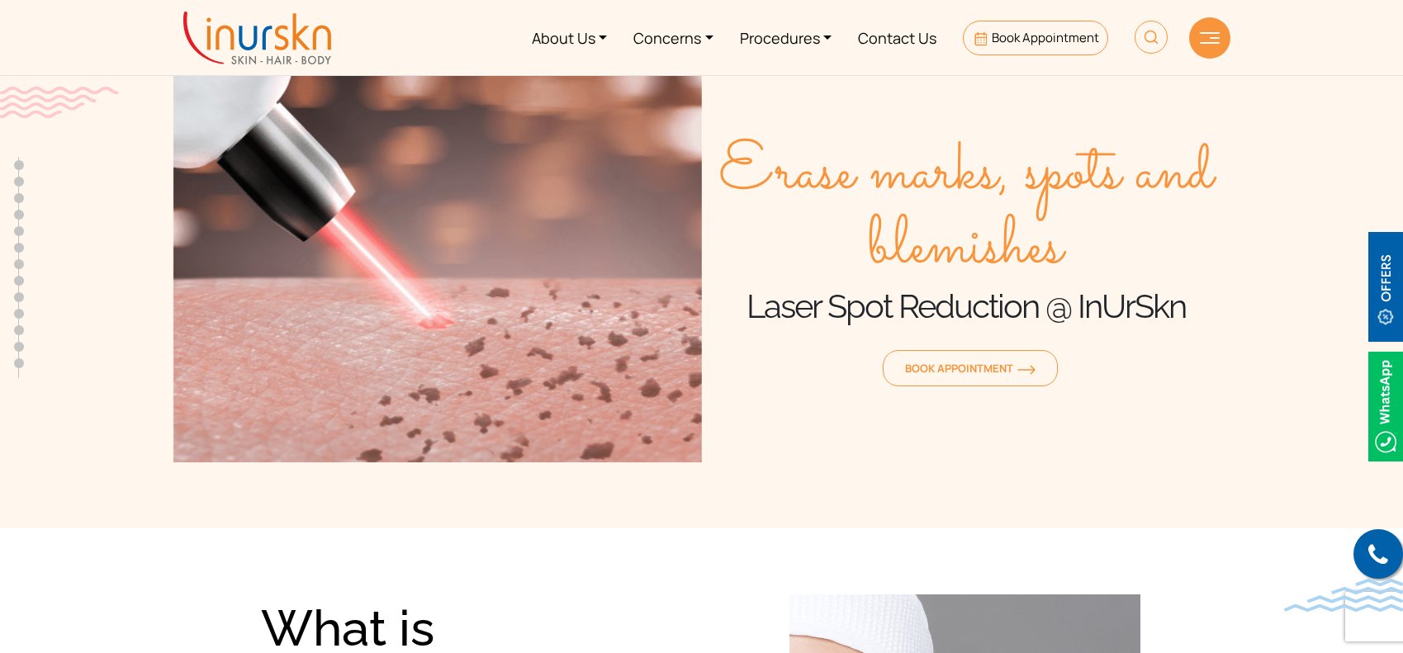  I want to click on a: Whatsappicon, so click(1386, 405).